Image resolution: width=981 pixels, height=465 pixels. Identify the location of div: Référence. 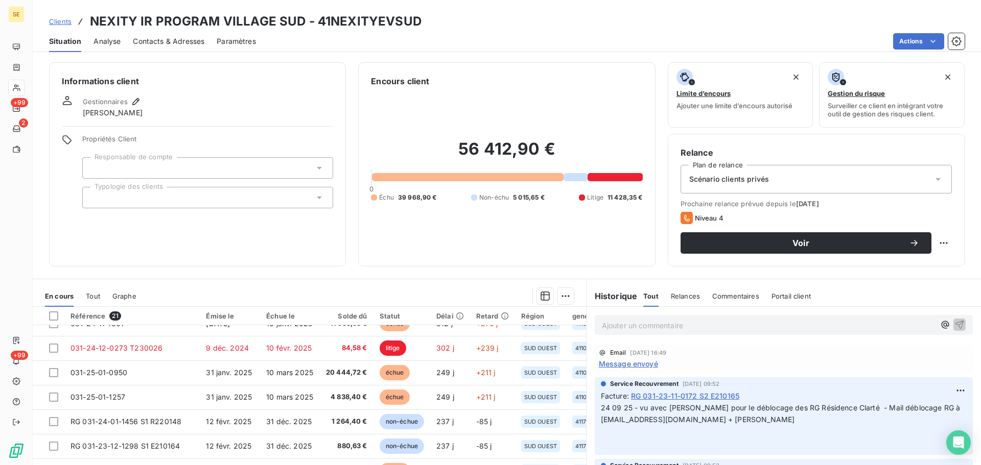
(132, 316).